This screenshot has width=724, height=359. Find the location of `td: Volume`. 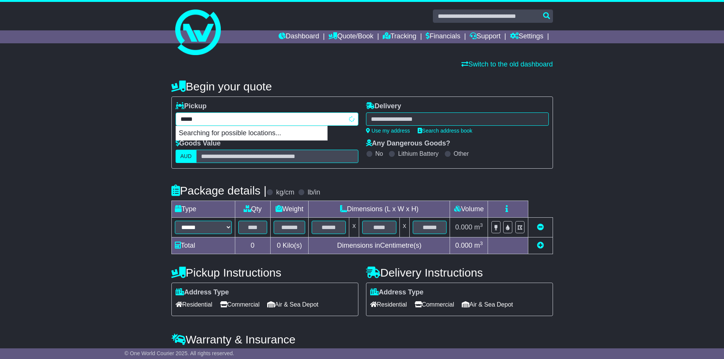

td: Volume is located at coordinates (469, 209).